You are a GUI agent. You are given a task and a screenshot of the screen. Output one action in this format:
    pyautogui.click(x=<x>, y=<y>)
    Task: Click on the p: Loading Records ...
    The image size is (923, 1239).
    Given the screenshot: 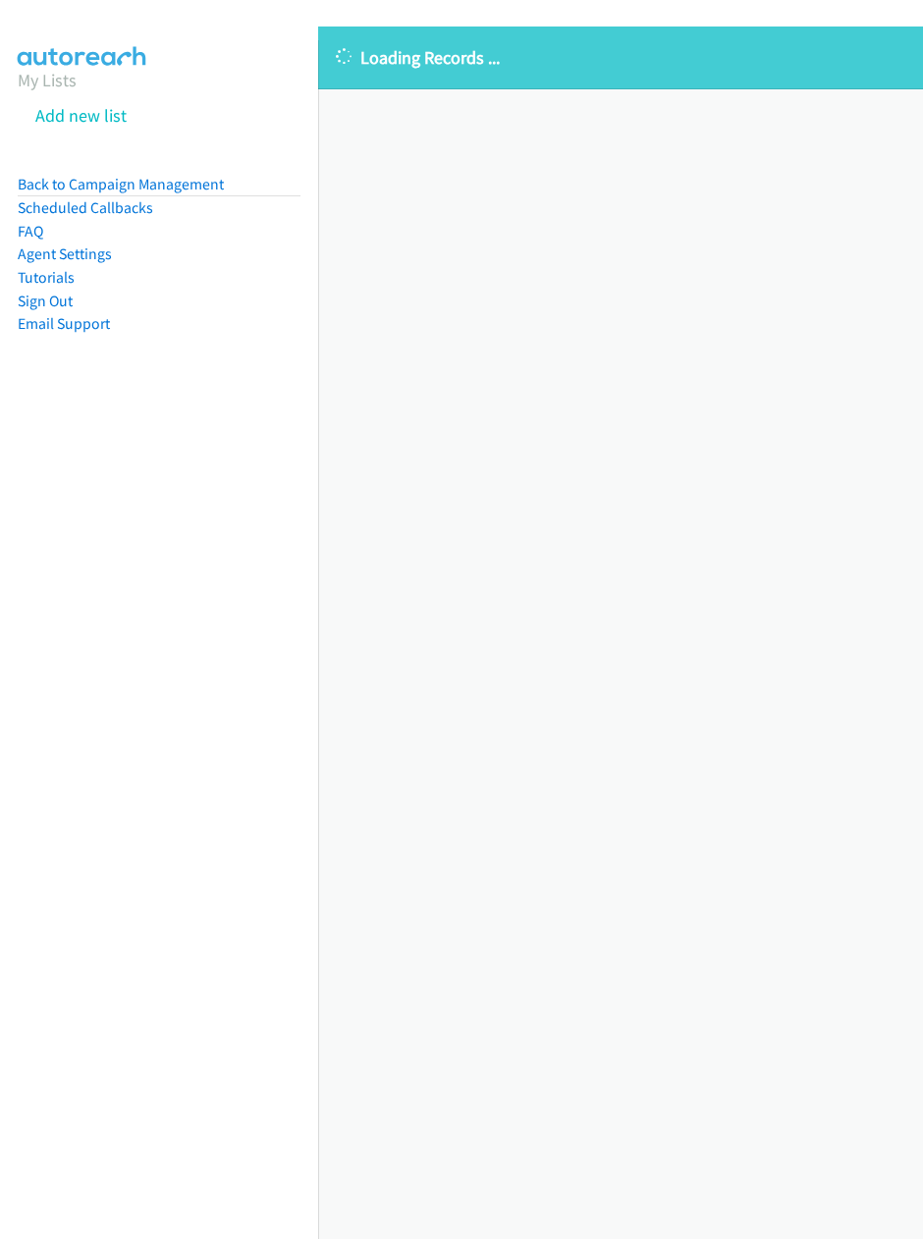 What is the action you would take?
    pyautogui.click(x=621, y=57)
    